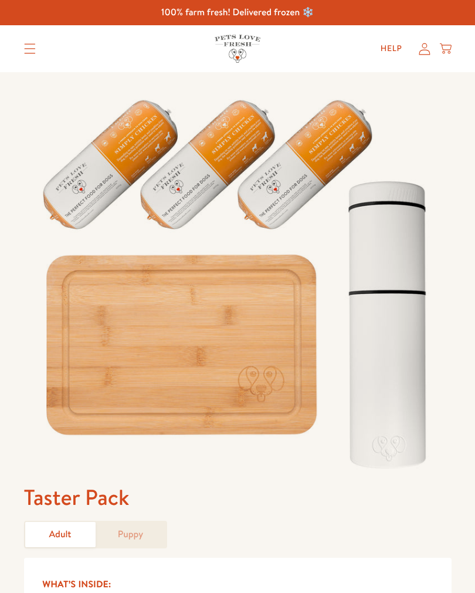  Describe the element at coordinates (238, 584) in the screenshot. I see `h5: What’s Inside:` at that location.